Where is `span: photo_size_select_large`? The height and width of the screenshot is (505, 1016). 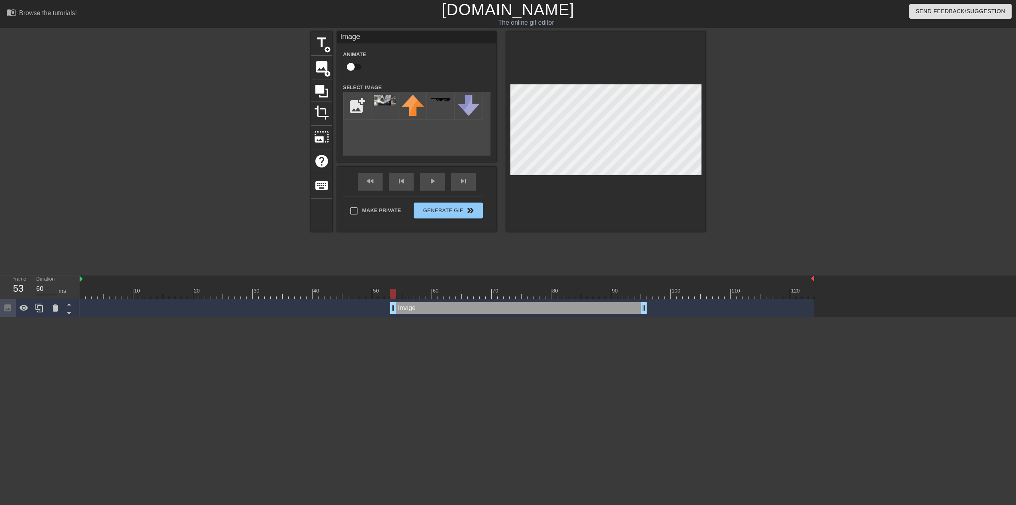 span: photo_size_select_large is located at coordinates (322, 137).